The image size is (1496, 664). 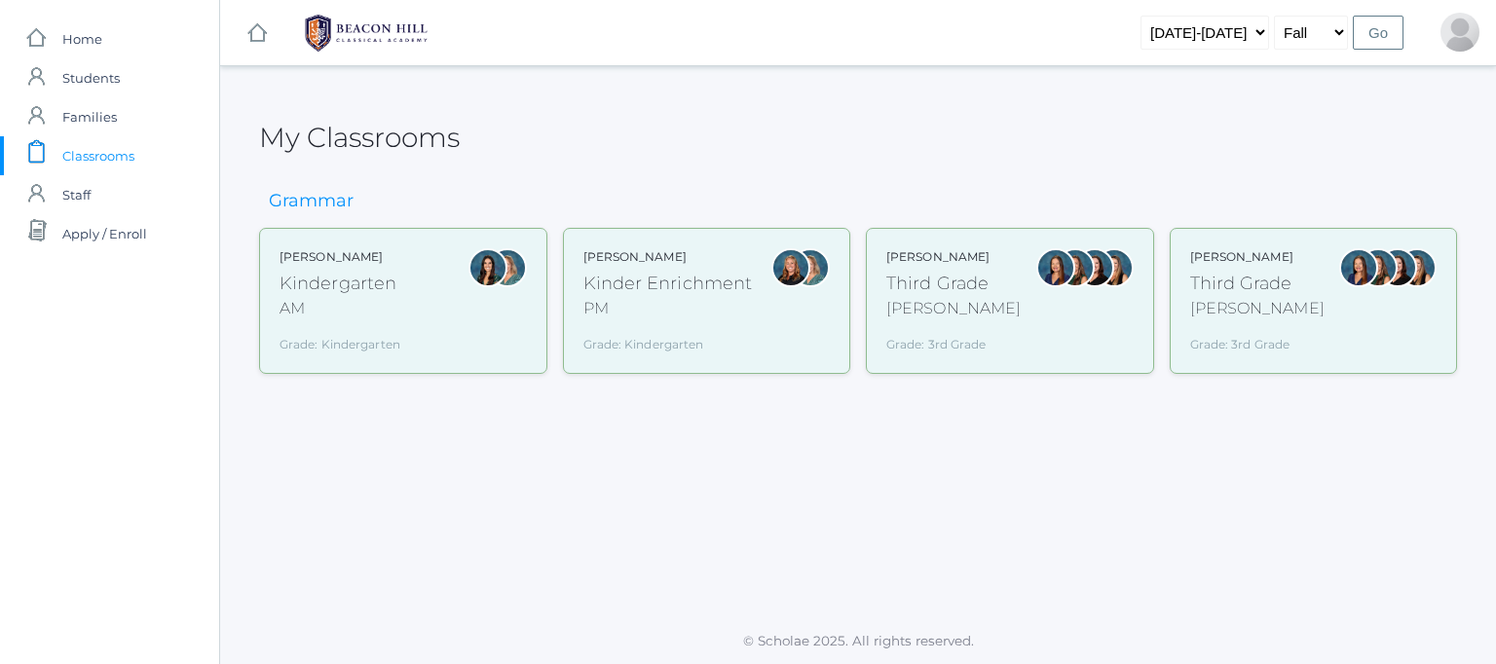 What do you see at coordinates (82, 39) in the screenshot?
I see `span: Home` at bounding box center [82, 39].